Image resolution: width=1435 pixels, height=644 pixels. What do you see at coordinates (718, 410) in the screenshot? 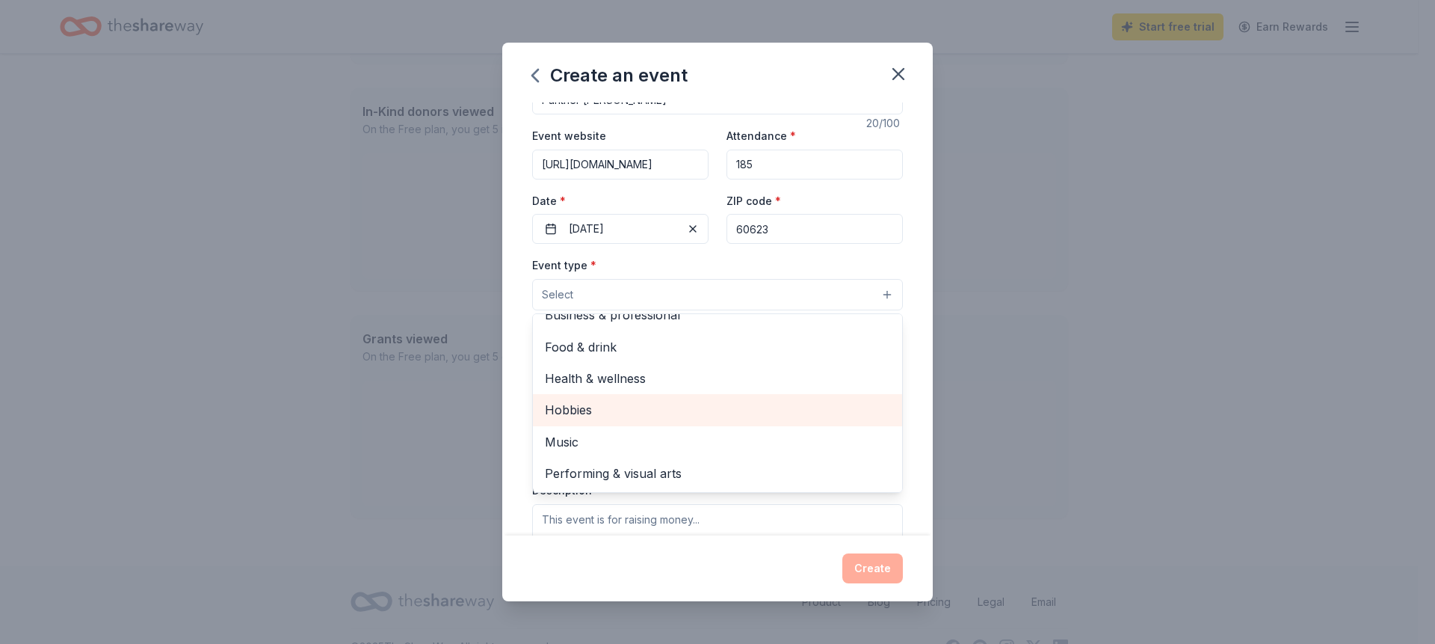
I see `span: Hobbies` at bounding box center [718, 410].